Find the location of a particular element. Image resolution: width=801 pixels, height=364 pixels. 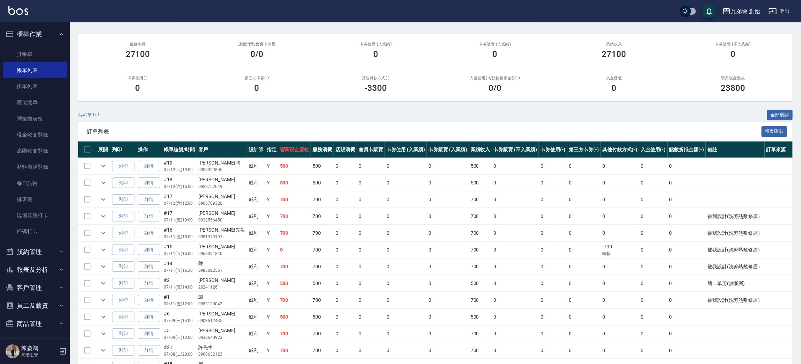

img: Logo is located at coordinates (18, 10).